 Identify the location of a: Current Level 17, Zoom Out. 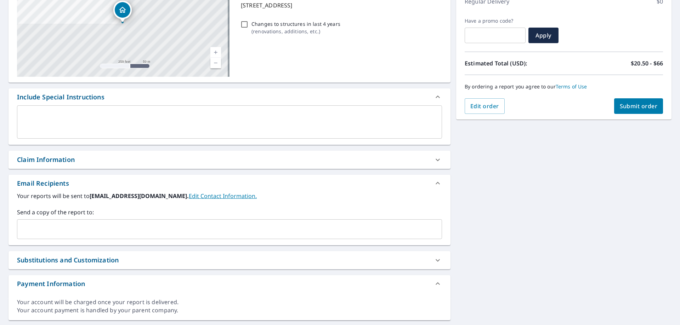
(216, 63).